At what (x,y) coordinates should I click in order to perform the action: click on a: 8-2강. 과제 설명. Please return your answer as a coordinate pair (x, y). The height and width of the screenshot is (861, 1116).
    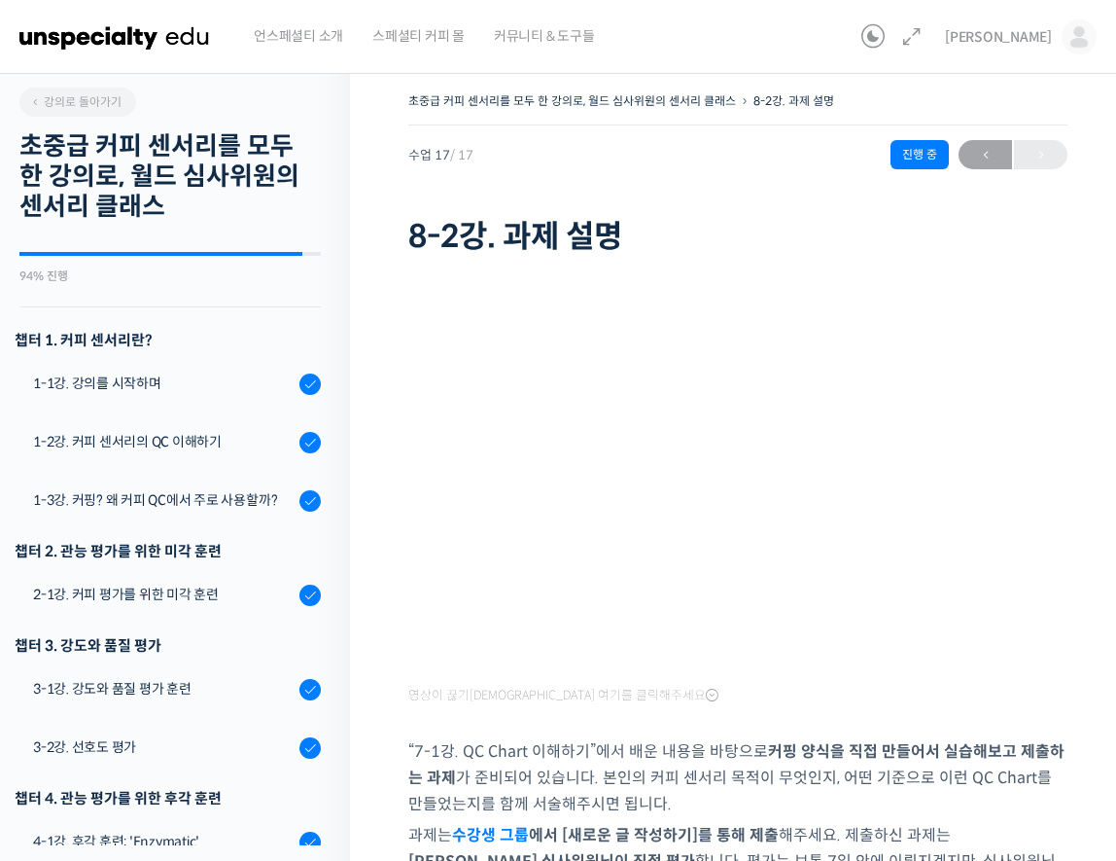
    Looking at the image, I should click on (794, 100).